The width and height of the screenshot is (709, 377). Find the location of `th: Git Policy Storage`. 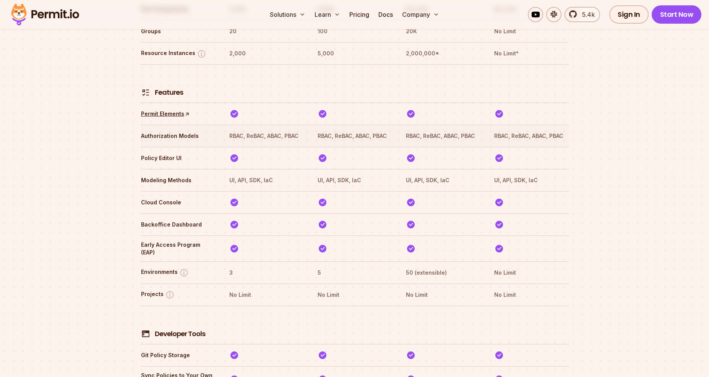

th: Git Policy Storage is located at coordinates (178, 355).